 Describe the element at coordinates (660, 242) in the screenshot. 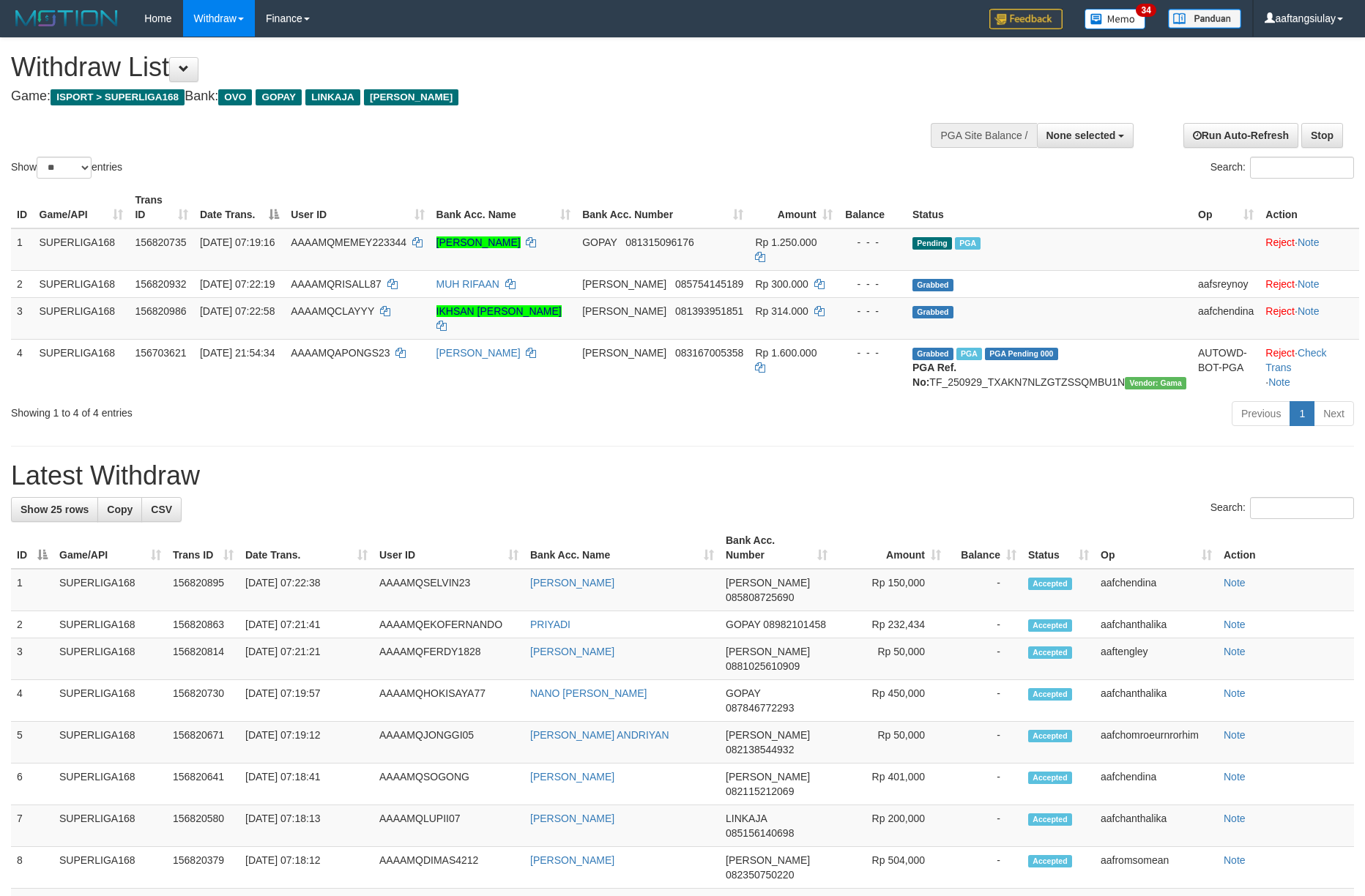

I see `span: Copy 081315096176 to clipboard` at that location.